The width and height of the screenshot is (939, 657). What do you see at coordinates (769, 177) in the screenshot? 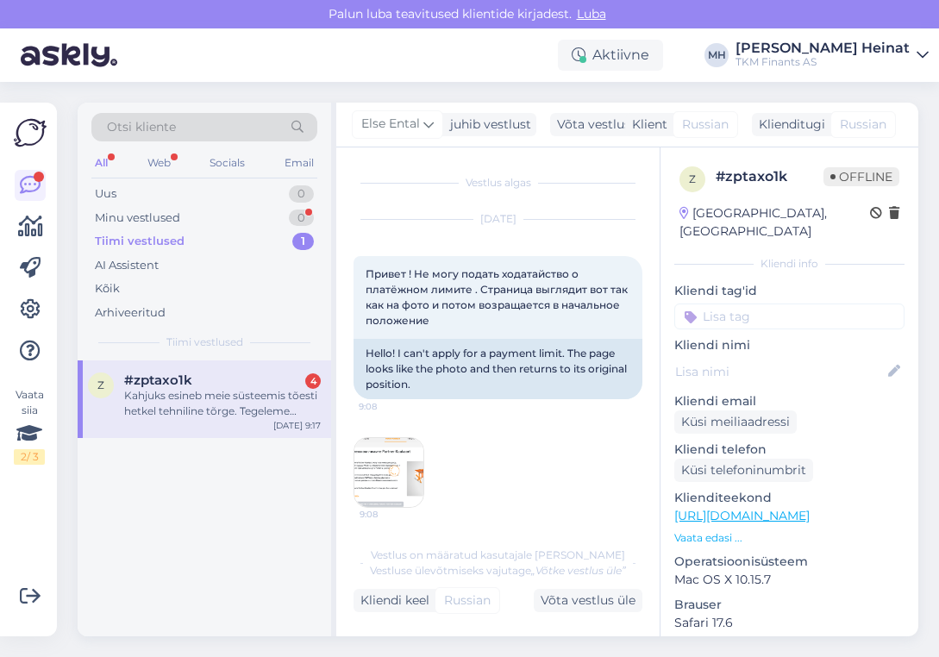
I see `div: # zptaxo1k` at bounding box center [769, 177].